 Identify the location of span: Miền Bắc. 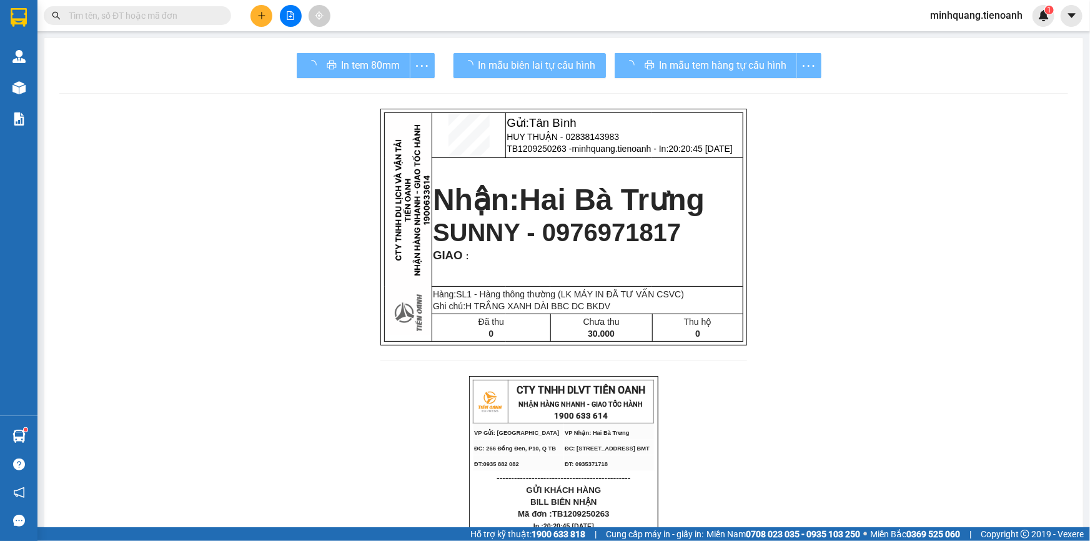
(915, 534).